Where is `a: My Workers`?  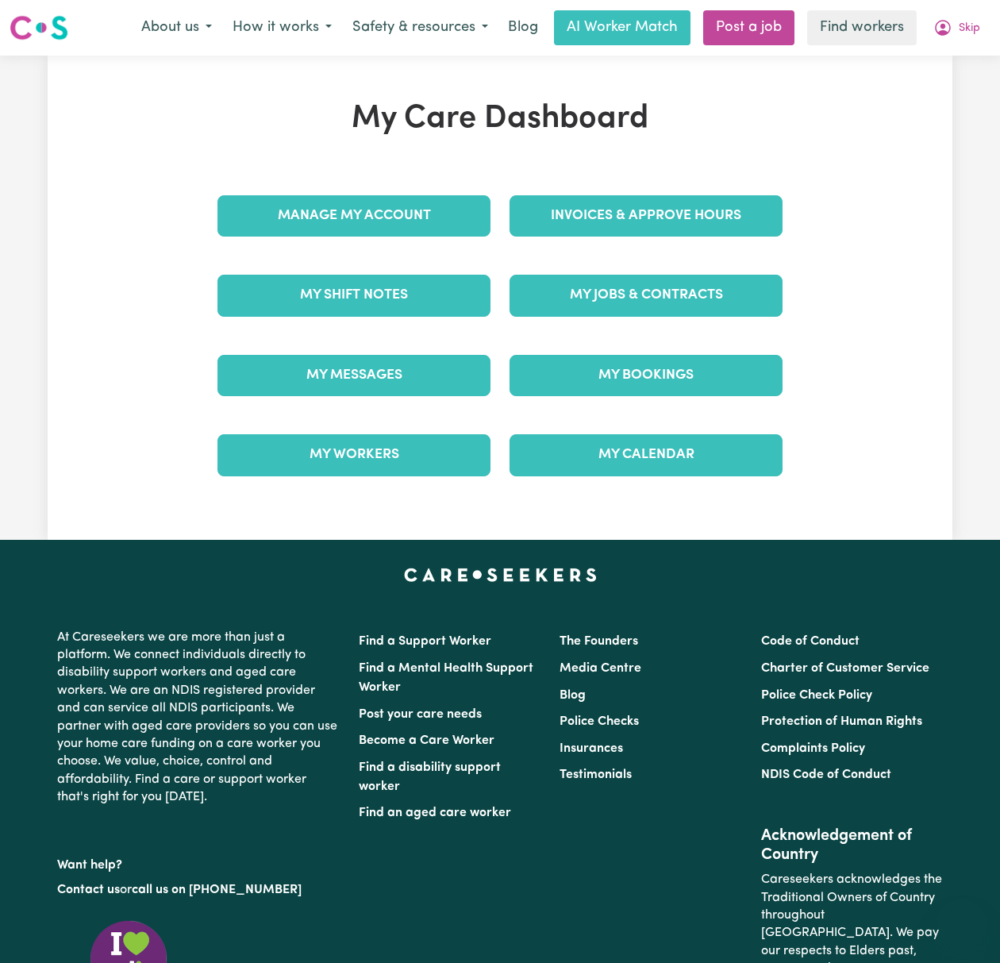
a: My Workers is located at coordinates (354, 455).